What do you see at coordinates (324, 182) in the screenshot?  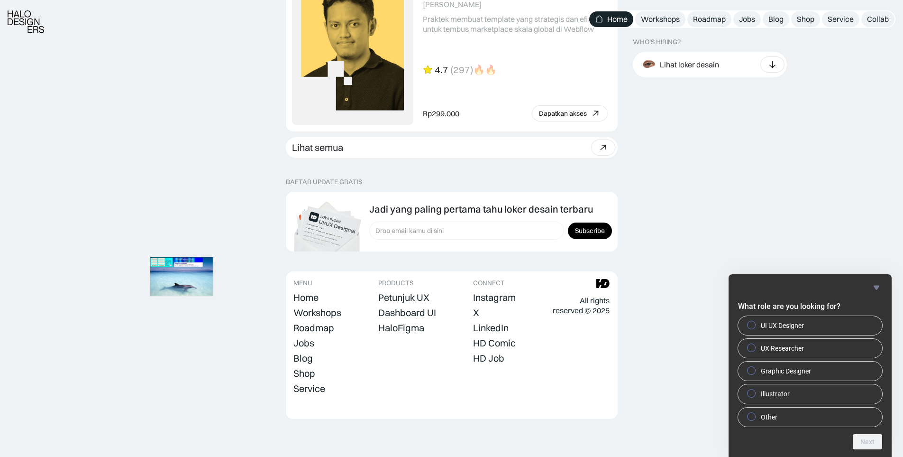 I see `div: DAFTAR UPDATE GRATIS` at bounding box center [324, 182].